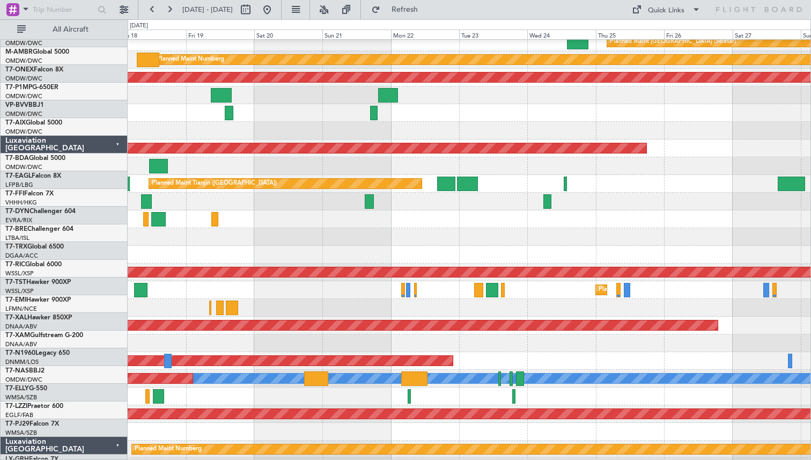  Describe the element at coordinates (405, 10) in the screenshot. I see `span: Refresh` at that location.